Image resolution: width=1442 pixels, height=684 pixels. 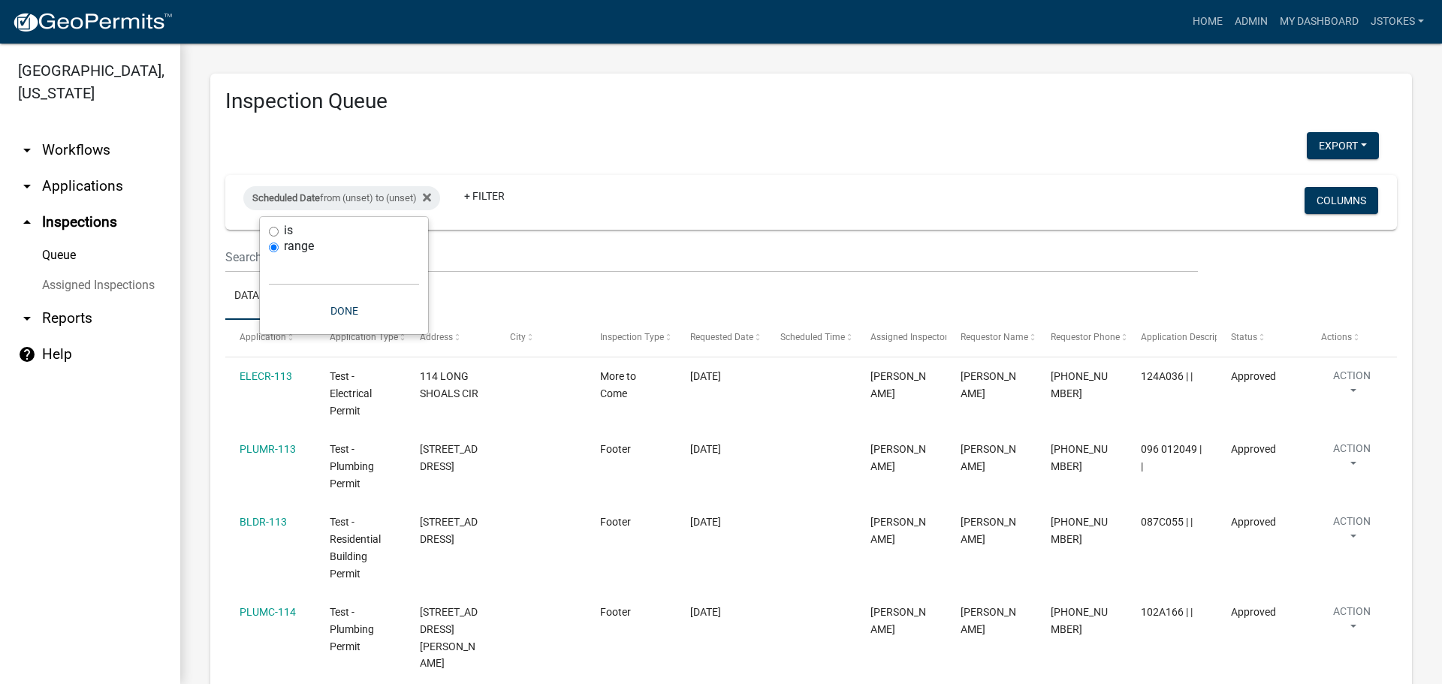 I want to click on span: 01/06/2022, so click(x=705, y=522).